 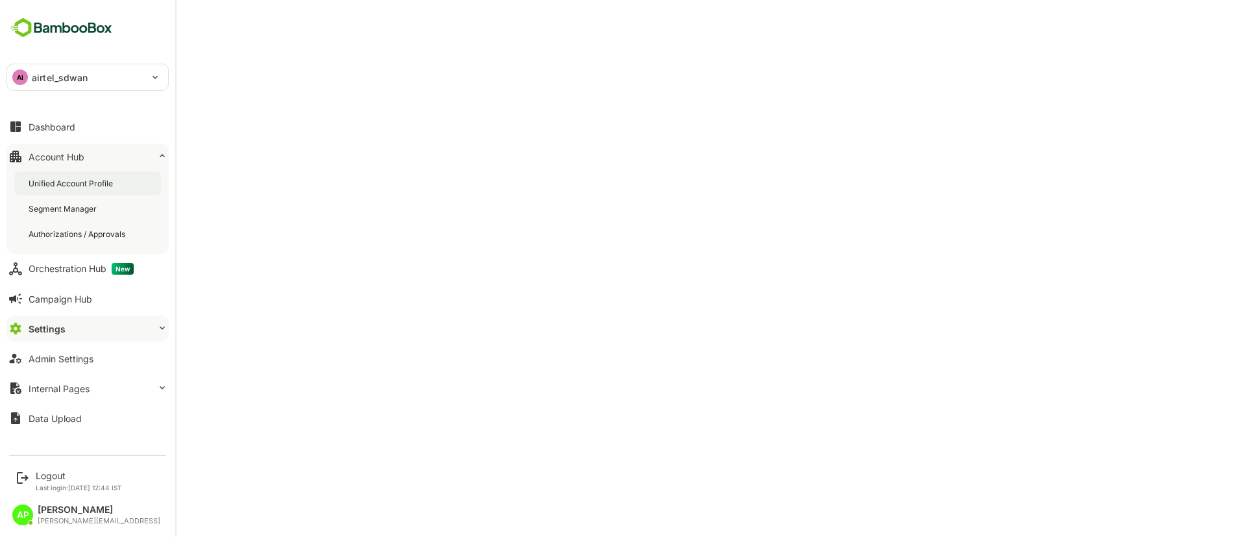 What do you see at coordinates (88, 127) in the screenshot?
I see `button: Dashboard` at bounding box center [88, 127].